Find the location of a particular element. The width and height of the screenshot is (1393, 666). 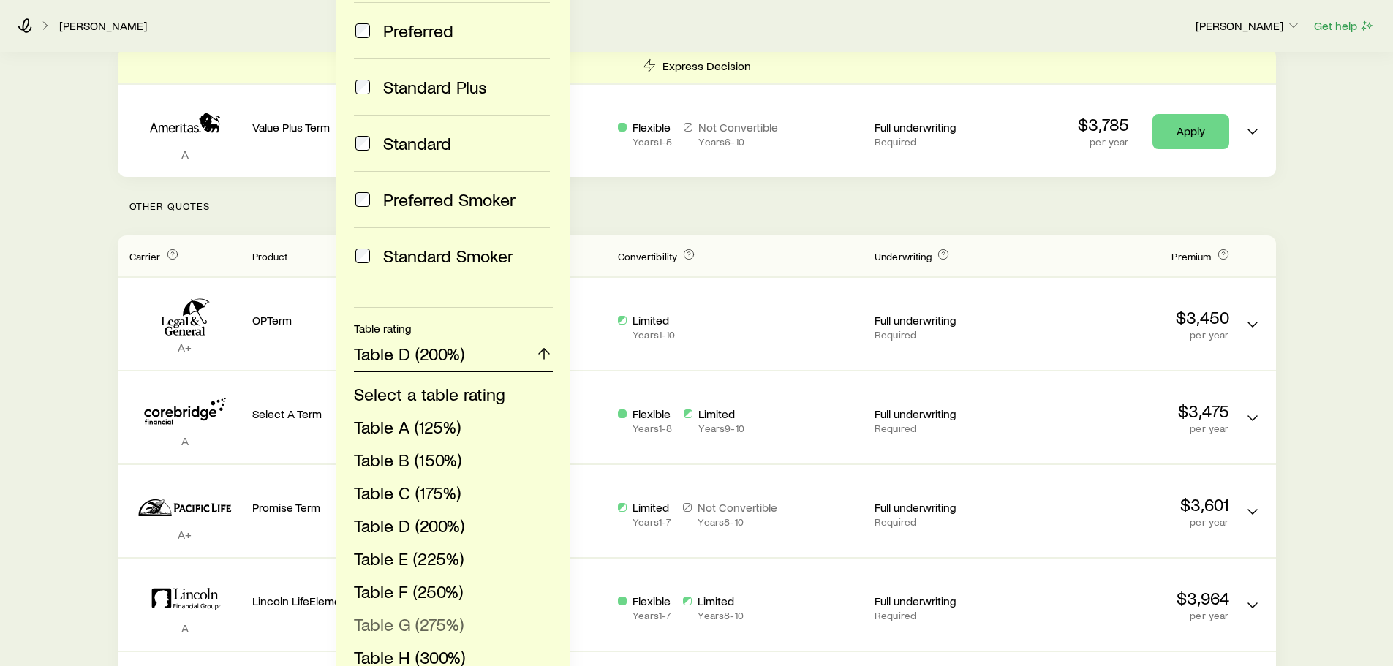

span: Product is located at coordinates (270, 256).